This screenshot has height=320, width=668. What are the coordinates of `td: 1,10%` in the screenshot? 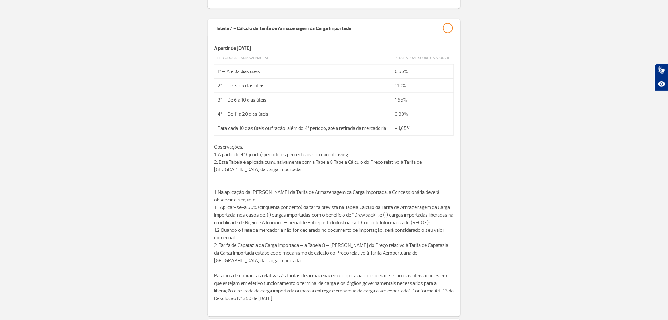 It's located at (423, 85).